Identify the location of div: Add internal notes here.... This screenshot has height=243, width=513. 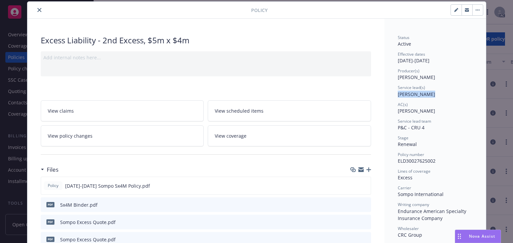
(206, 57).